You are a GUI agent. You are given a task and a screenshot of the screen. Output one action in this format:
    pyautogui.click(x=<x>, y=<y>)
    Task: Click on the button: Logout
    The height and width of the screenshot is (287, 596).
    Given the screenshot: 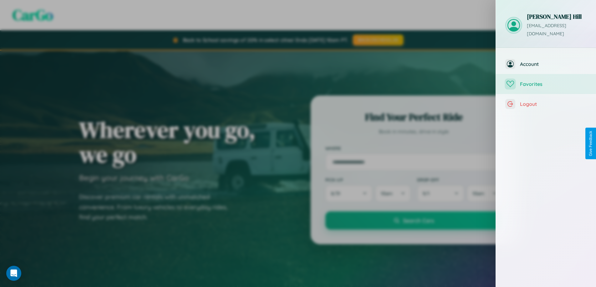 What is the action you would take?
    pyautogui.click(x=546, y=104)
    